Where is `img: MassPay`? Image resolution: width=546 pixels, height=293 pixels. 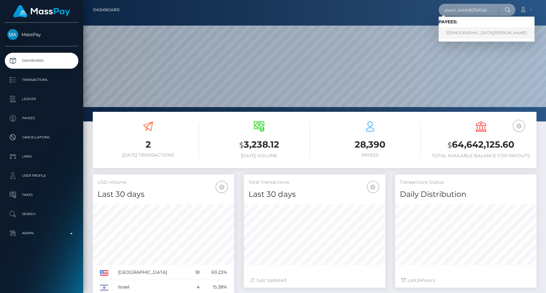 img: MassPay is located at coordinates (13, 35).